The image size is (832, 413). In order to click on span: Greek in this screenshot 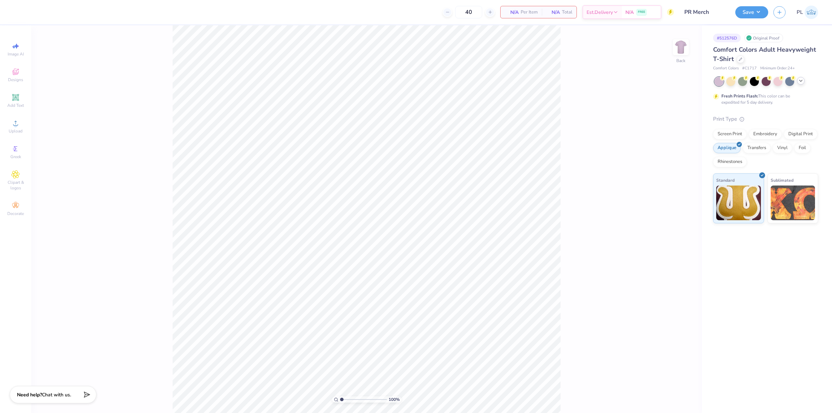, I will do `click(16, 157)`.